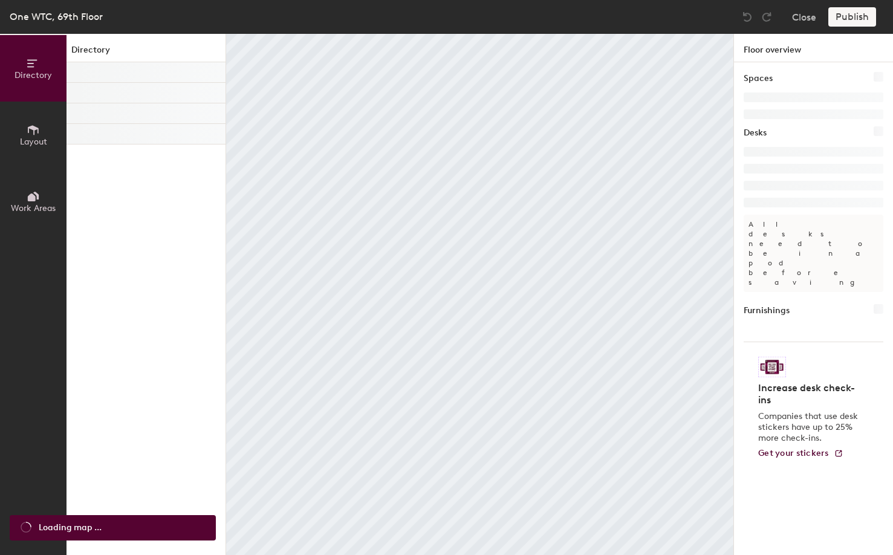 The height and width of the screenshot is (555, 893). What do you see at coordinates (479, 294) in the screenshot?
I see `canvas: Map` at bounding box center [479, 294].